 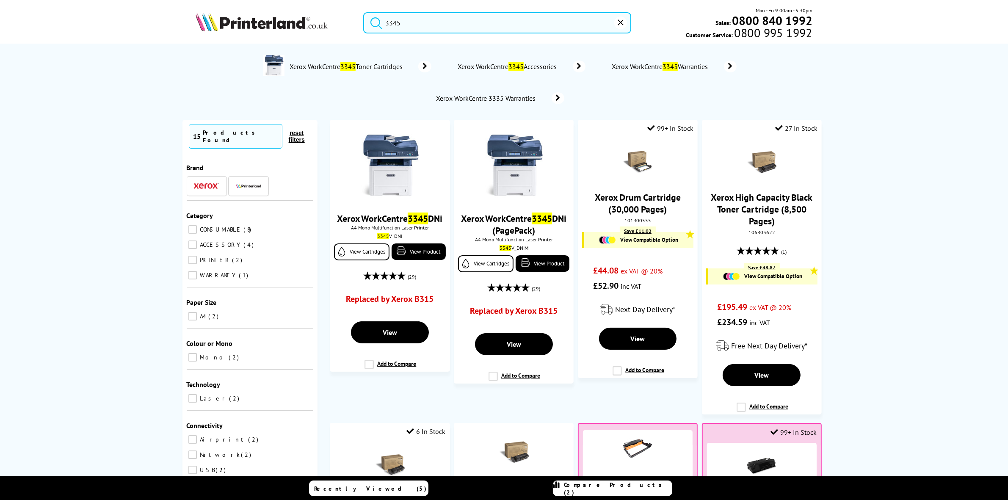 What do you see at coordinates (426, 432) in the screenshot?
I see `div: 6 In Stock` at bounding box center [426, 432].